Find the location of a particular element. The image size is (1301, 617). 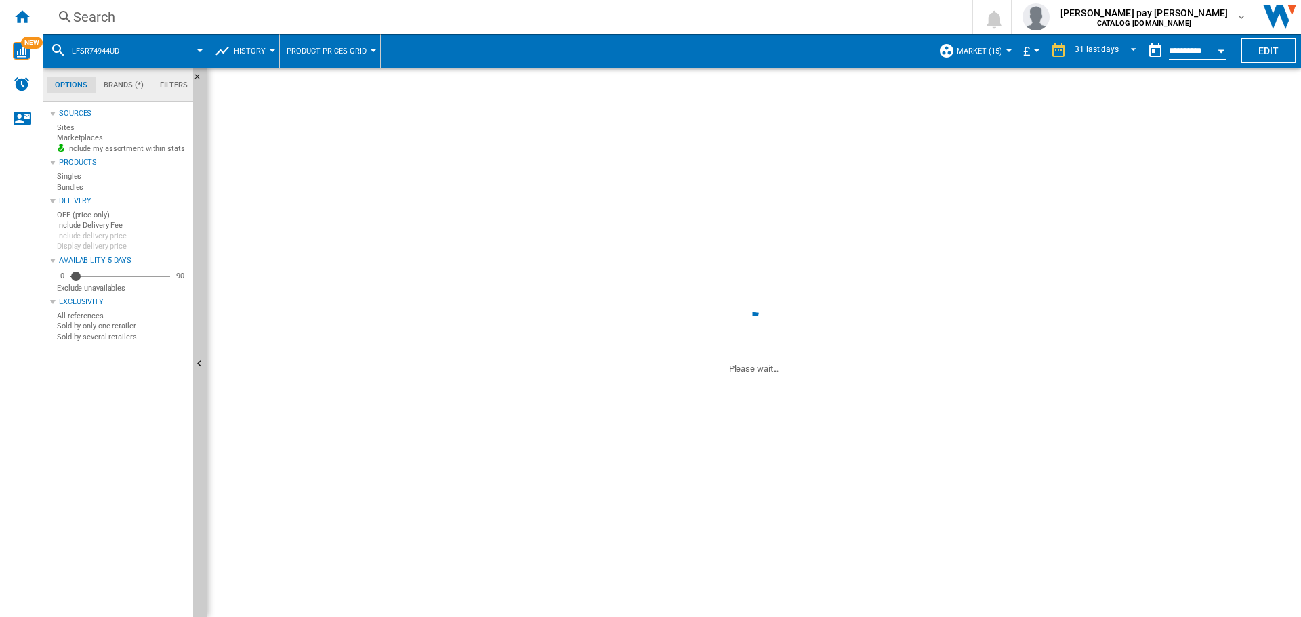

img: wise-card.svg is located at coordinates (22, 51).